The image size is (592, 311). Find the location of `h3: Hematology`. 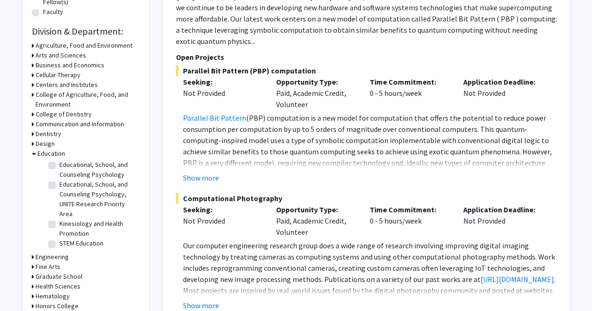

h3: Hematology is located at coordinates (52, 296).